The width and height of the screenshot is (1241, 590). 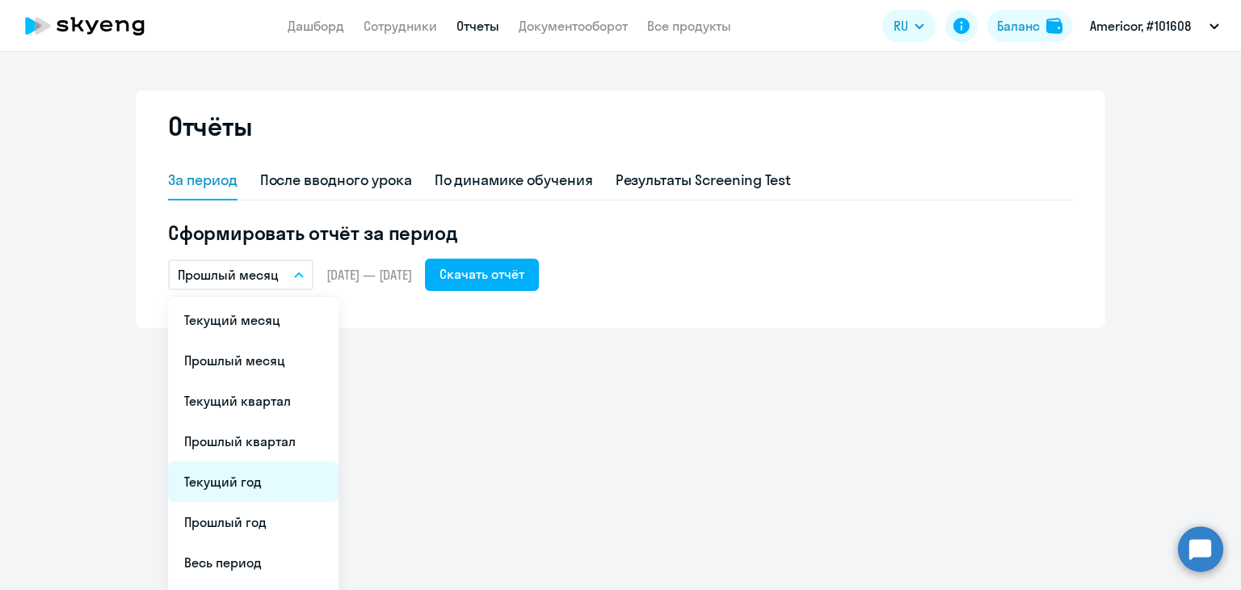 What do you see at coordinates (573, 26) in the screenshot?
I see `a: Документооборот` at bounding box center [573, 26].